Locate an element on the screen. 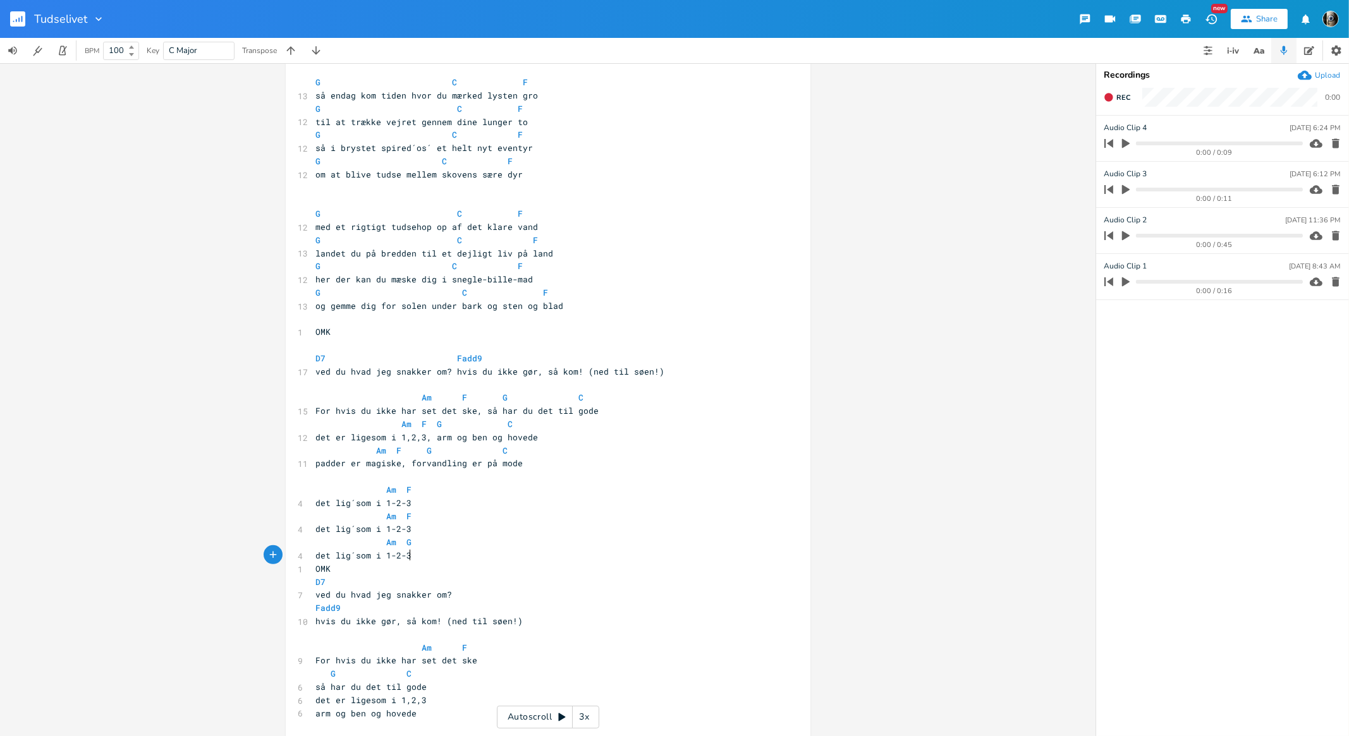 Image resolution: width=1349 pixels, height=736 pixels. span: det er ligesom i 1,2,3 is located at coordinates (372, 700).